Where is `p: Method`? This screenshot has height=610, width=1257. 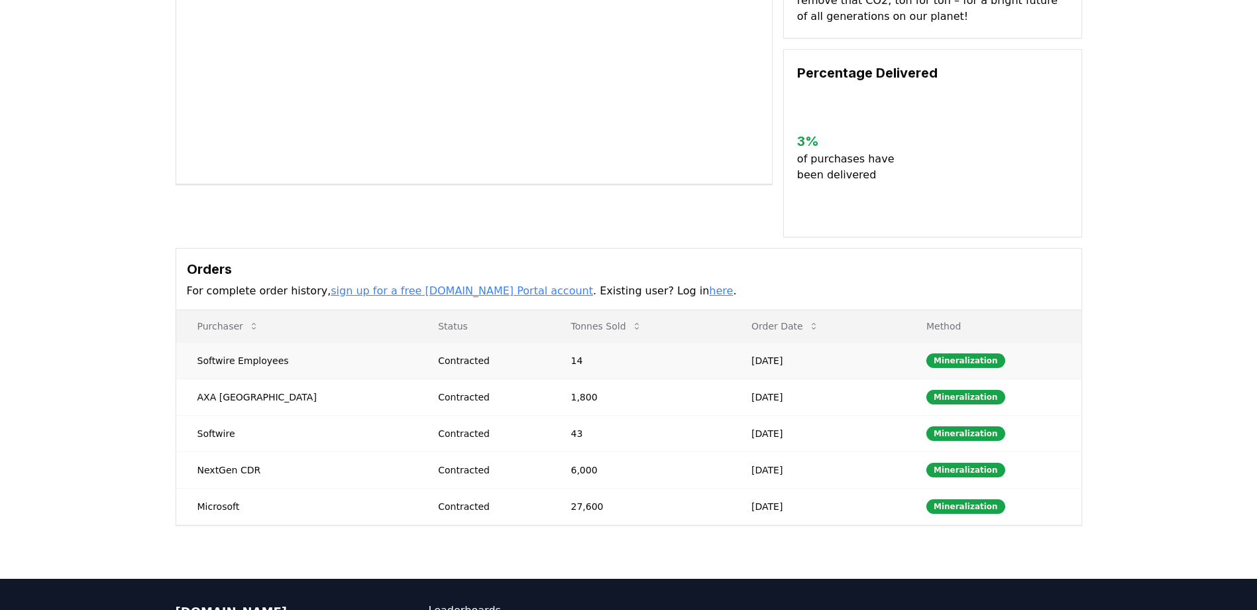
p: Method is located at coordinates (993, 326).